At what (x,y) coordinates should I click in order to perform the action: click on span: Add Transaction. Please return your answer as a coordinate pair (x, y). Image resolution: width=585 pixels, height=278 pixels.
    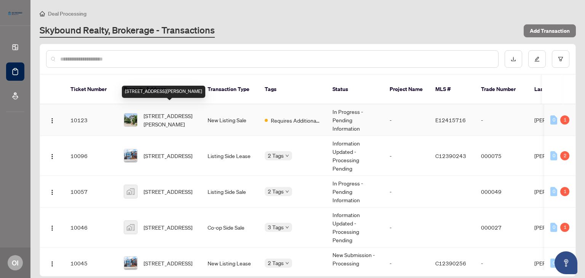
    Looking at the image, I should click on (549, 31).